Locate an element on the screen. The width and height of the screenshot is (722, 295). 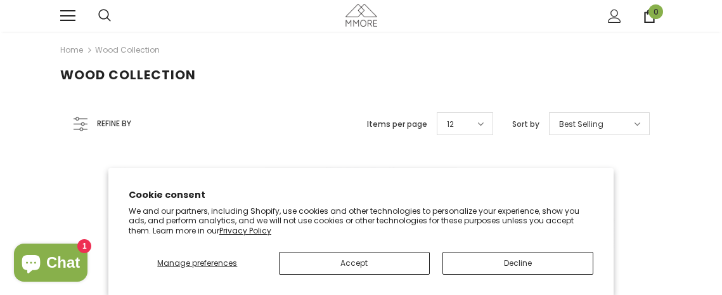
a: Privacy Policy is located at coordinates (245, 230).